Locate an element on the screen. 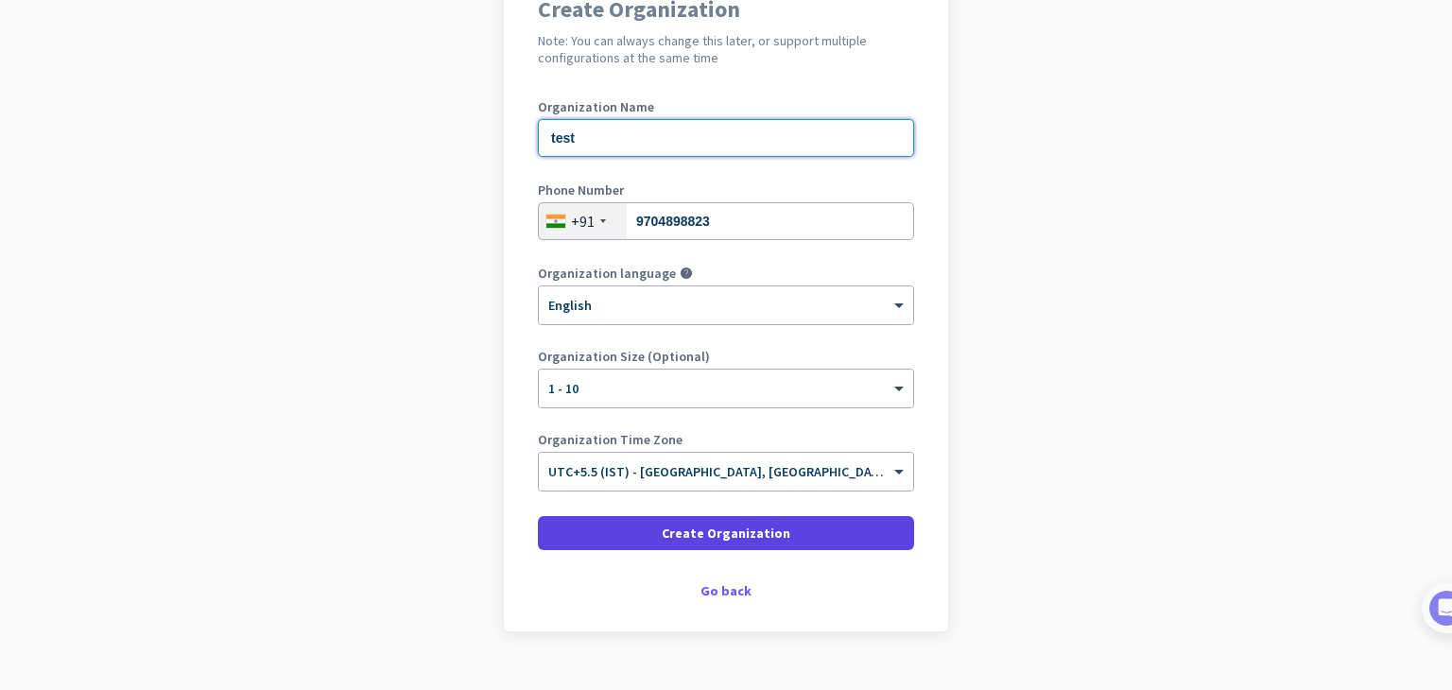 Image resolution: width=1452 pixels, height=690 pixels. label: Phone Number is located at coordinates (726, 190).